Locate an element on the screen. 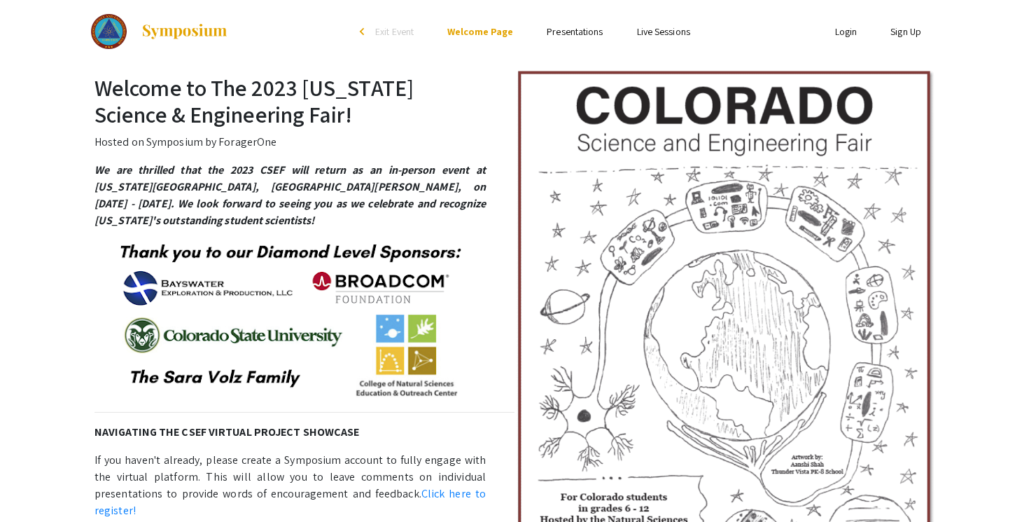 The width and height of the screenshot is (1029, 522). p: Hosted on Symposium by ForagerOne is located at coordinates (515, 142).